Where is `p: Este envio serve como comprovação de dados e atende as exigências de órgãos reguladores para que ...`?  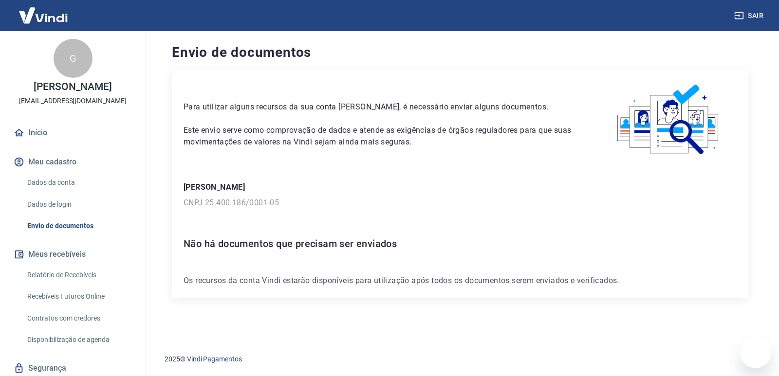 p: Este envio serve como comprovação de dados e atende as exigências de órgãos reguladores para que ... is located at coordinates (380, 136).